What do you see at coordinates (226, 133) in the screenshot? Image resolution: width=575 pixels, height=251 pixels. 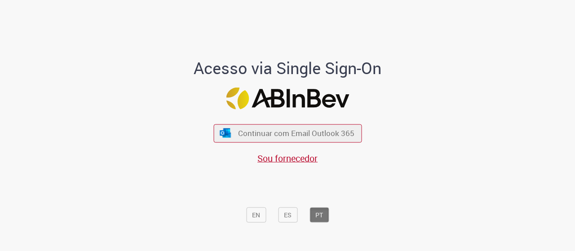 I see `img: ícone Azure/Microsoft 360` at bounding box center [226, 133].